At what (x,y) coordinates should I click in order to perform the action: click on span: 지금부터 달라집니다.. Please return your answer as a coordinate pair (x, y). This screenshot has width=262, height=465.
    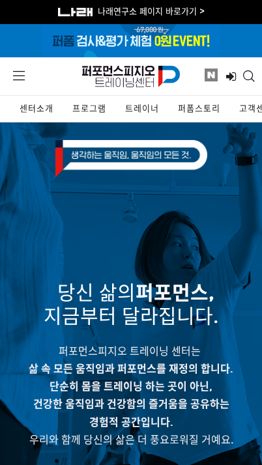
    Looking at the image, I should click on (131, 317).